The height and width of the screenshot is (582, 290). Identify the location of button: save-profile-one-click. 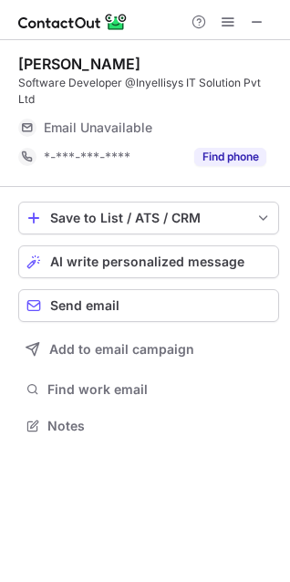
(149, 218).